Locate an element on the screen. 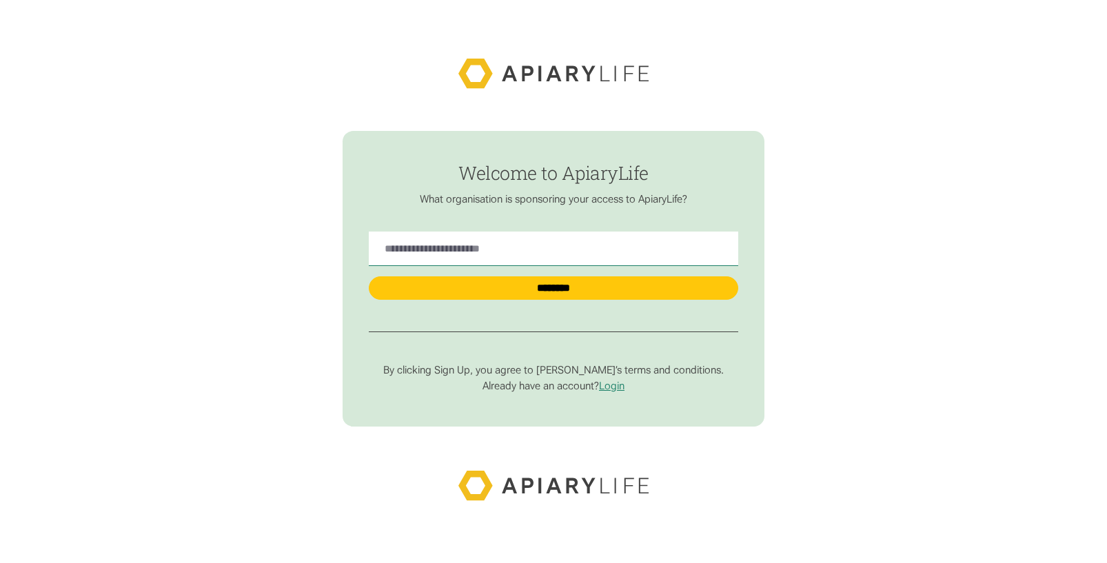 The image size is (1107, 563). a: Login is located at coordinates (611, 386).